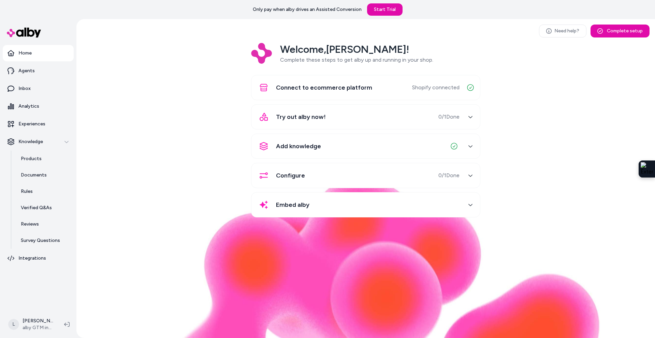  What do you see at coordinates (25, 53) in the screenshot?
I see `p: Home` at bounding box center [25, 53].